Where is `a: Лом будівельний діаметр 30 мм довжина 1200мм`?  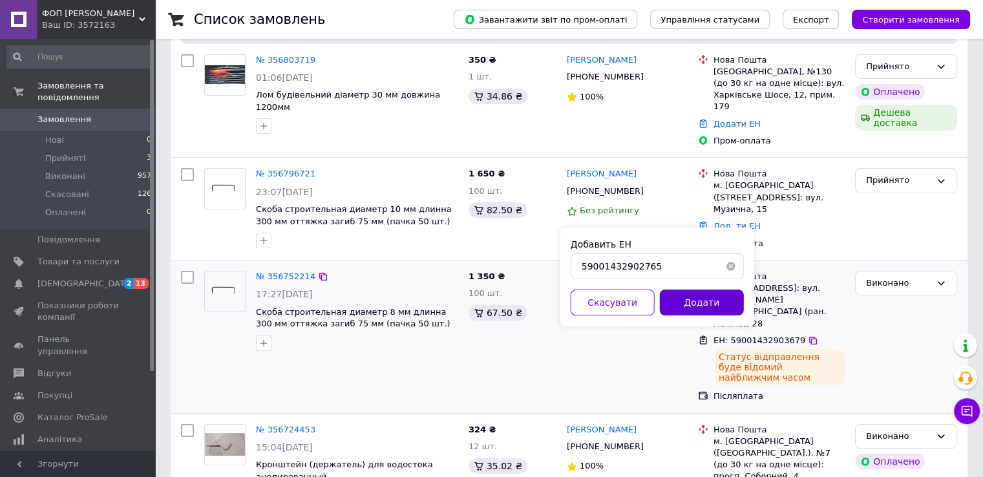 a: Лом будівельний діаметр 30 мм довжина 1200мм is located at coordinates (348, 101).